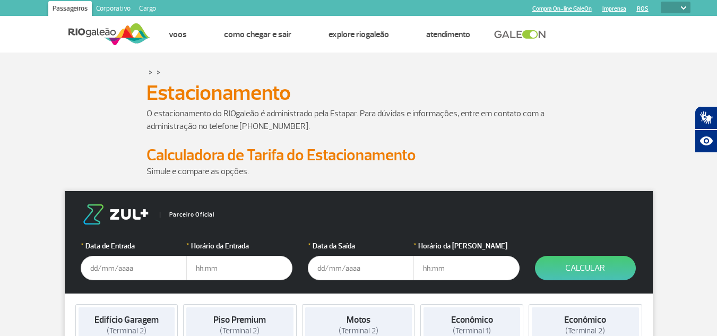 This screenshot has width=717, height=336. Describe the element at coordinates (643, 8) in the screenshot. I see `a: RQS` at that location.